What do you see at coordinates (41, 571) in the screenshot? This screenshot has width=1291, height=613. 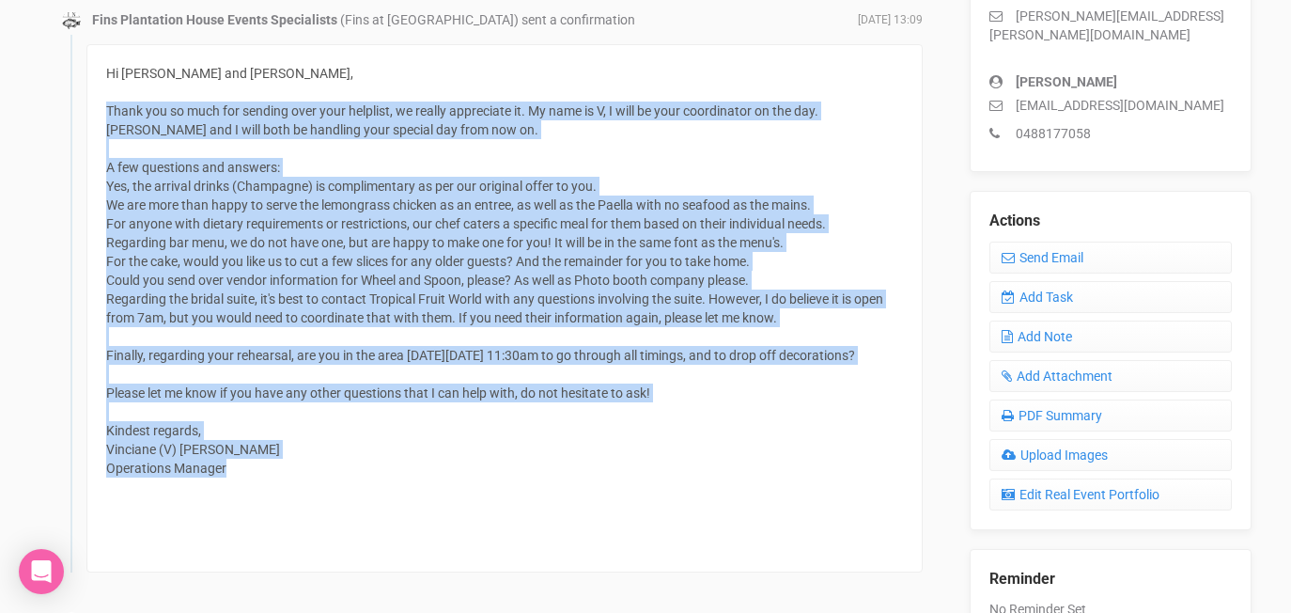 I see `div: Open Intercom Messenger` at bounding box center [41, 571].